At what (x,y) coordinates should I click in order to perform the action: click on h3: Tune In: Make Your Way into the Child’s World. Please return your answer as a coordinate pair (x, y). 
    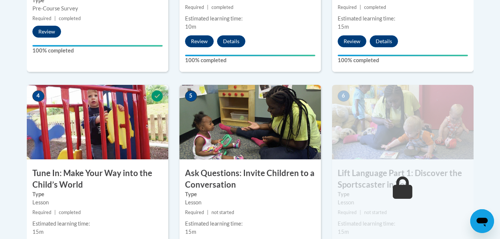
    Looking at the image, I should click on (98, 179).